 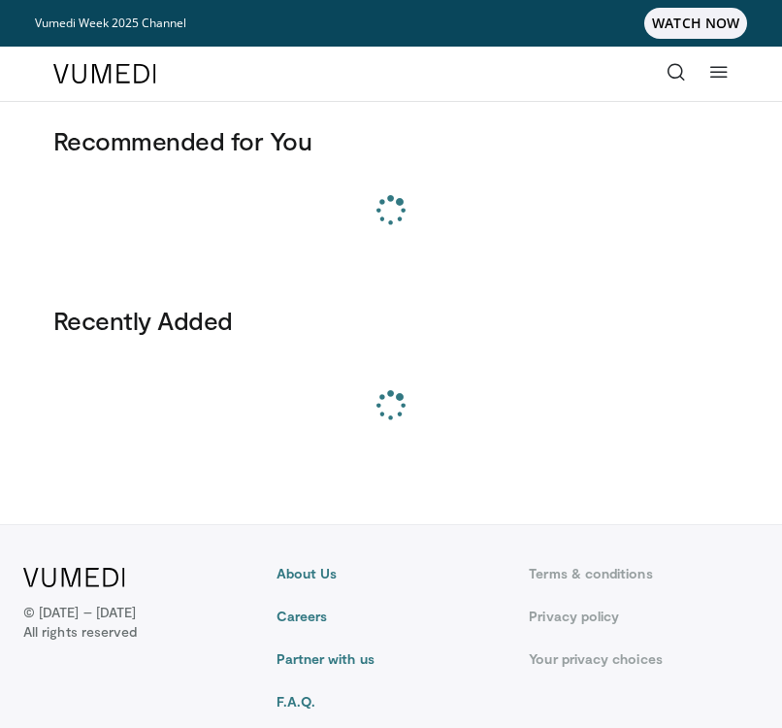 What do you see at coordinates (643, 659) in the screenshot?
I see `a: Your privacy choices` at bounding box center [643, 659].